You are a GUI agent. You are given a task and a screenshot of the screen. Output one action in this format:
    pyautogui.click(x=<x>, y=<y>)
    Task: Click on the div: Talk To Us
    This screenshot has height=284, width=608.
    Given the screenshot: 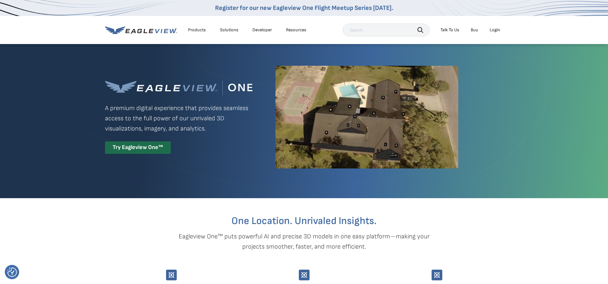 What is the action you would take?
    pyautogui.click(x=450, y=30)
    